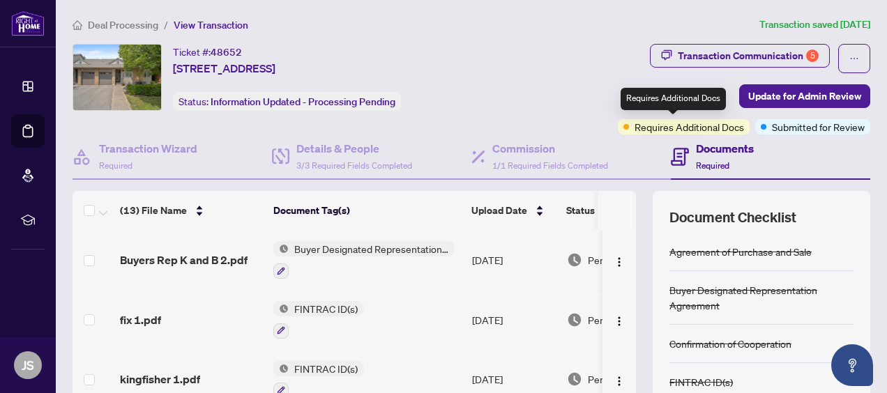 The height and width of the screenshot is (393, 887). What do you see at coordinates (354, 165) in the screenshot?
I see `span: 3/3 Required Fields Completed` at bounding box center [354, 165].